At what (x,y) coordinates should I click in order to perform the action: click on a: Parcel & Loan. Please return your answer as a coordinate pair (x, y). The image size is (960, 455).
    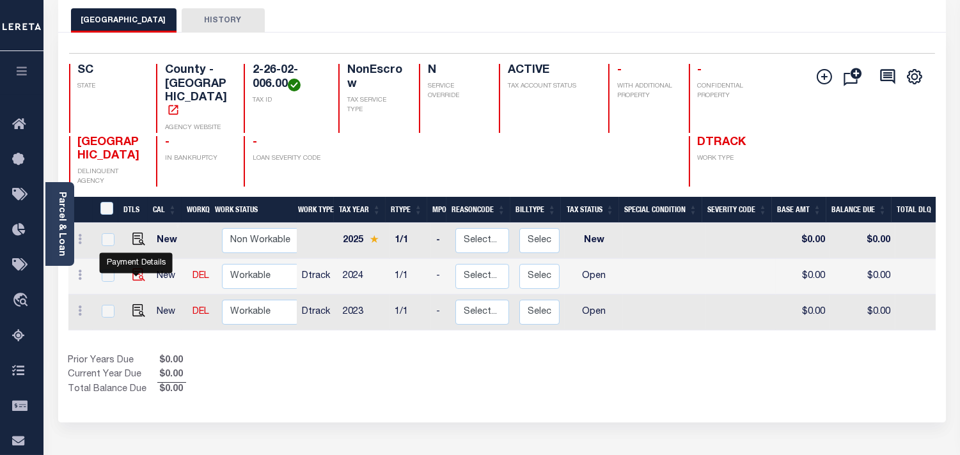
    Looking at the image, I should click on (61, 224).